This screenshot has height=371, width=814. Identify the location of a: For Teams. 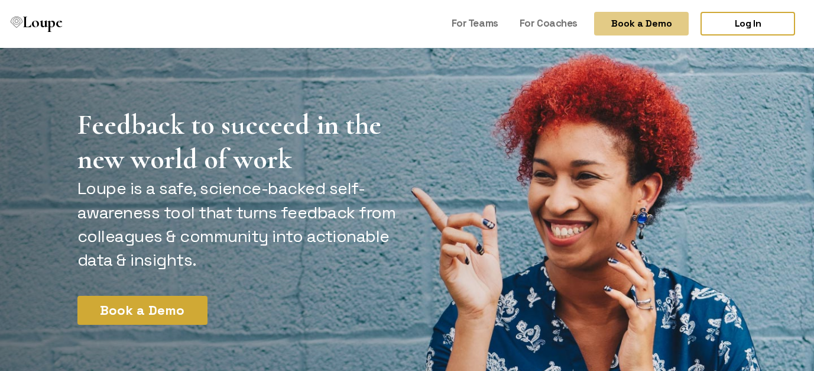
(475, 23).